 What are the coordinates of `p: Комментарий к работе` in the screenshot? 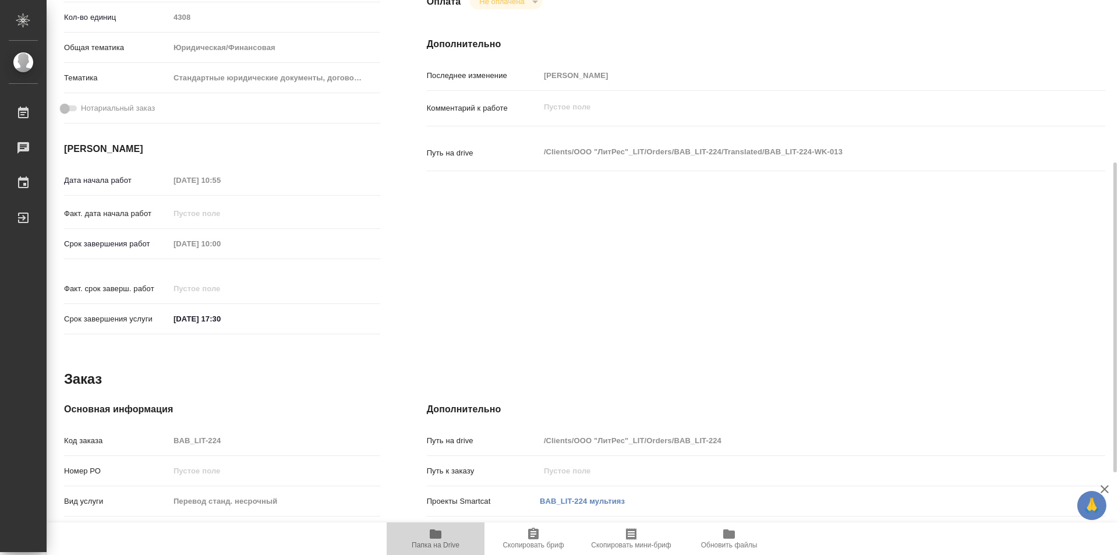 It's located at (483, 108).